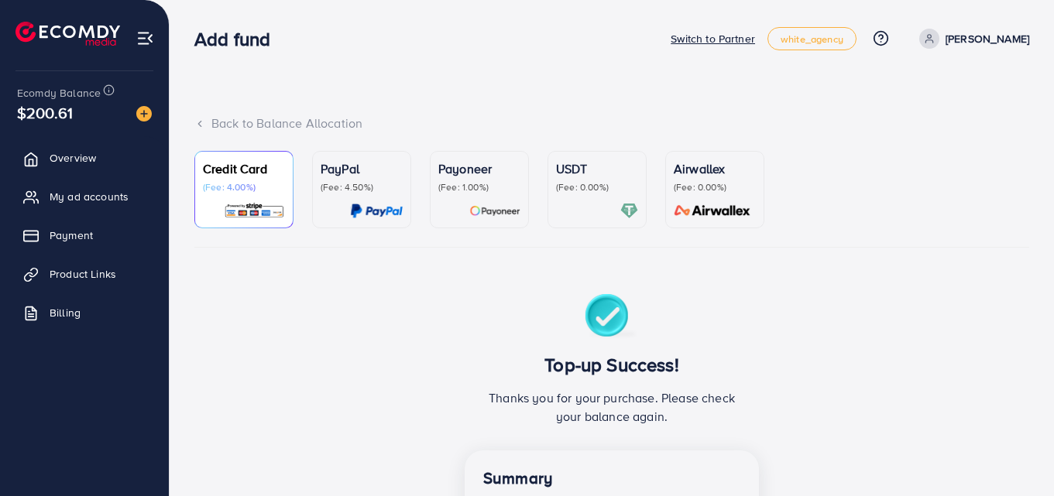  What do you see at coordinates (612, 407) in the screenshot?
I see `p: Thanks you for your purchase. Please check your balance again.` at bounding box center [612, 407].